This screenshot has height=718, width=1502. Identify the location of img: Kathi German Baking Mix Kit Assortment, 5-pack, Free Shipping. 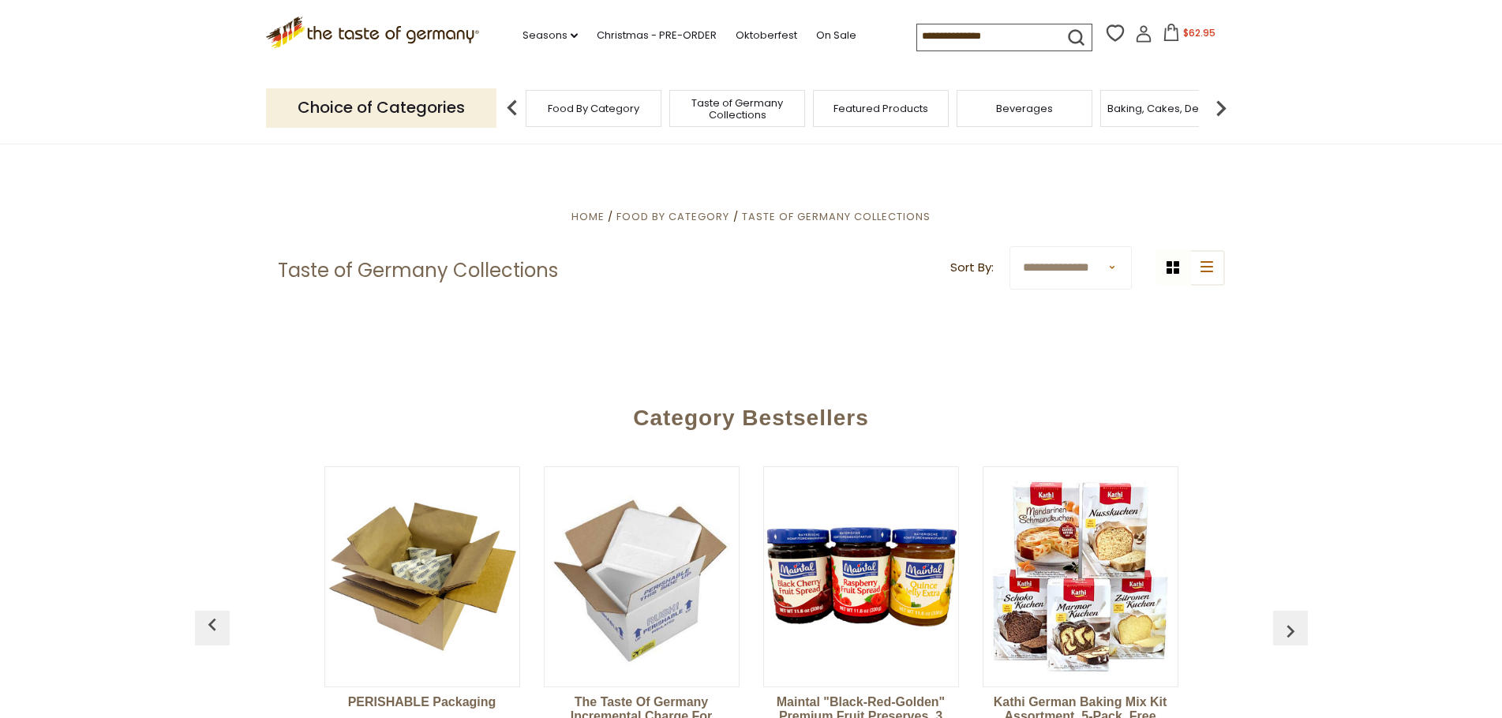
(1080, 577).